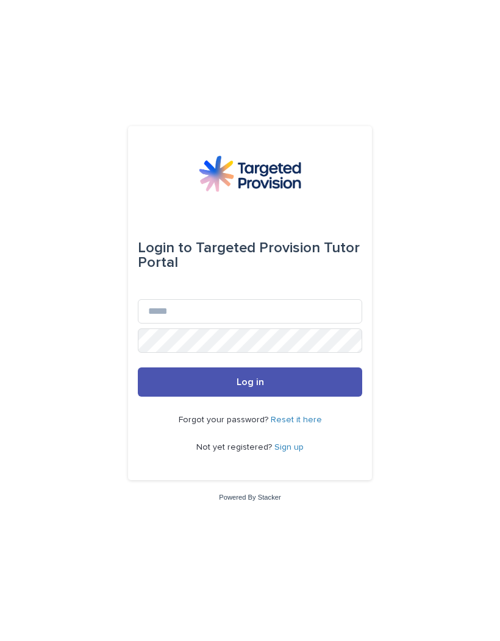 The height and width of the screenshot is (641, 500). I want to click on div: Targeted Provision Tutor Portal, so click(250, 255).